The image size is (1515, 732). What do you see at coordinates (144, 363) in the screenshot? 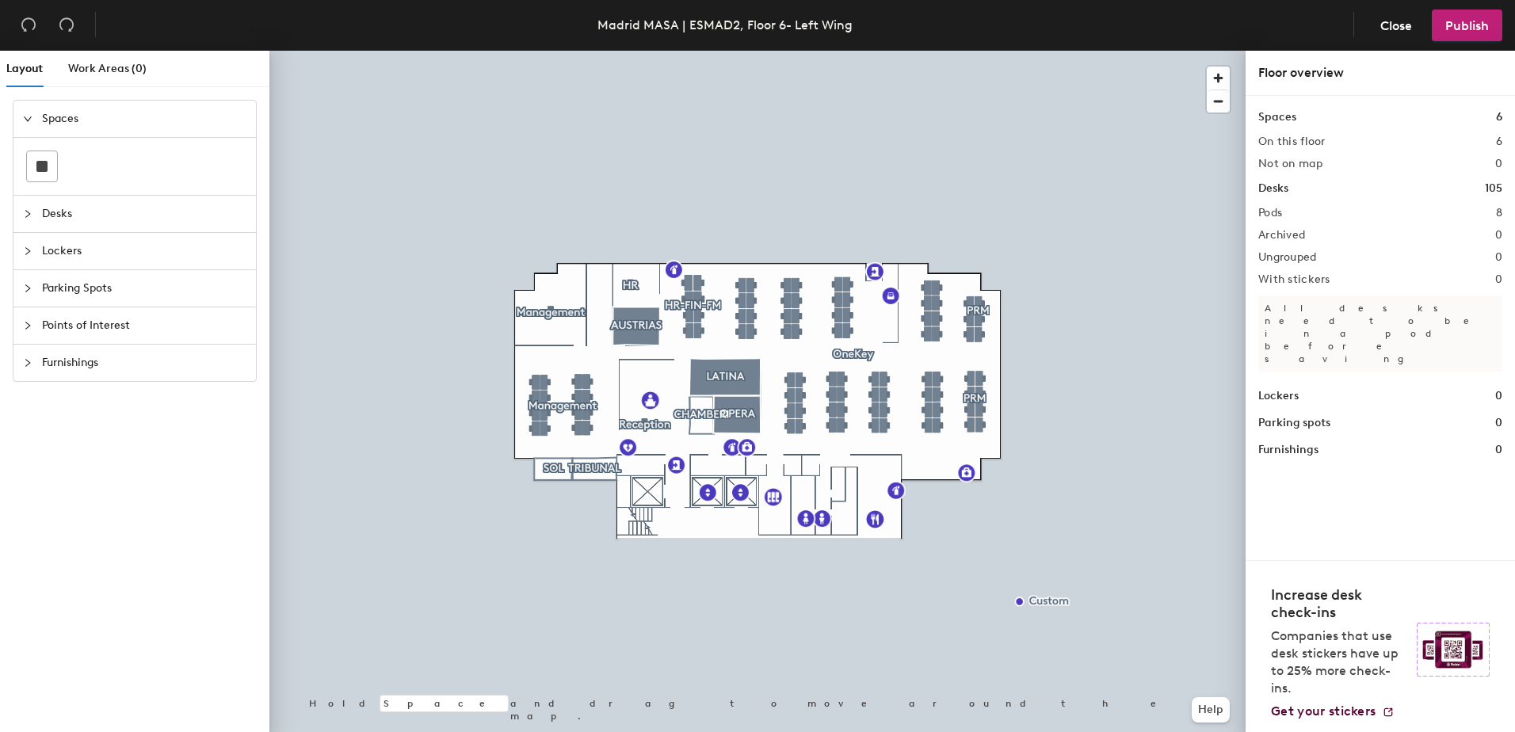
I see `span: Furnishings` at bounding box center [144, 363].